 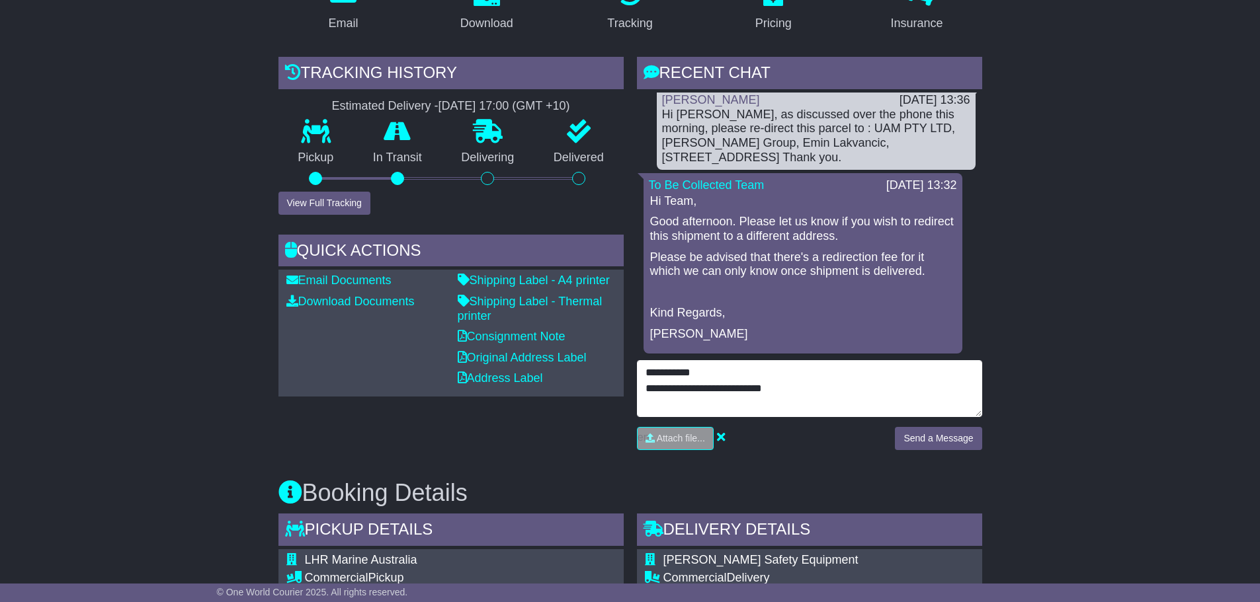 I want to click on div: Estimated Delivery -, so click(x=451, y=106).